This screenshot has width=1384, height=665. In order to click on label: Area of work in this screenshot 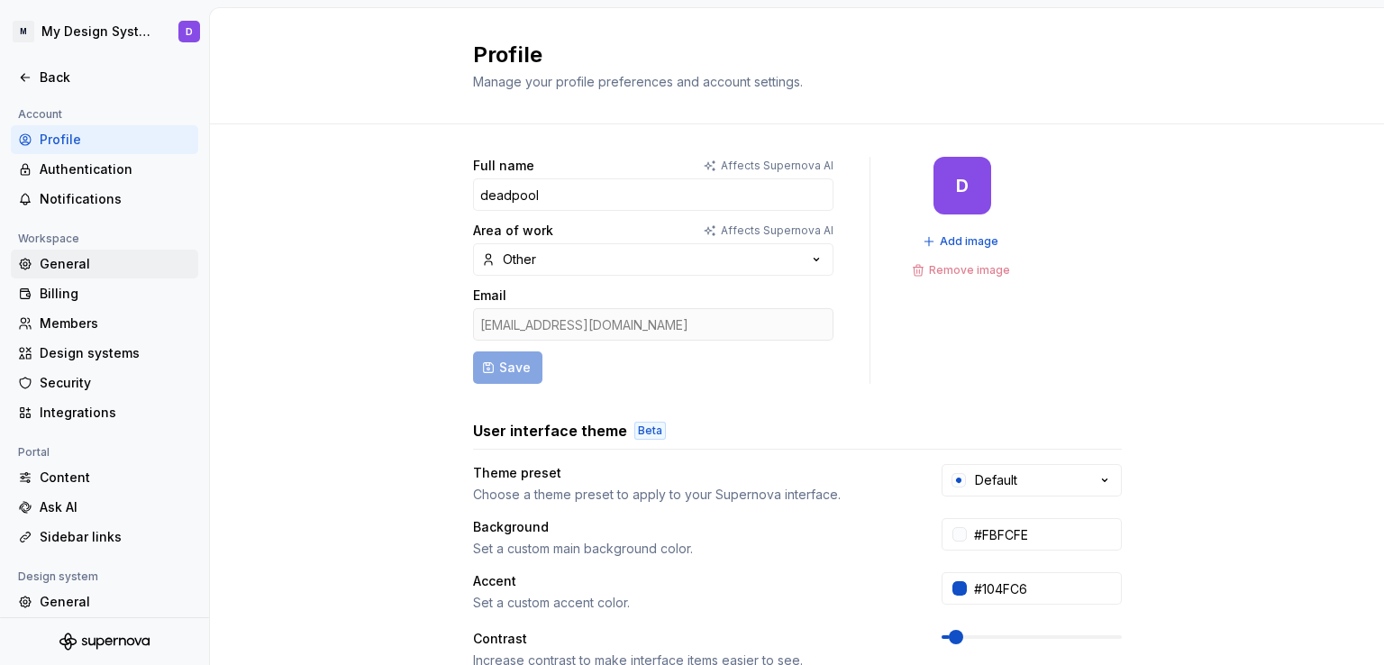, I will do `click(513, 231)`.